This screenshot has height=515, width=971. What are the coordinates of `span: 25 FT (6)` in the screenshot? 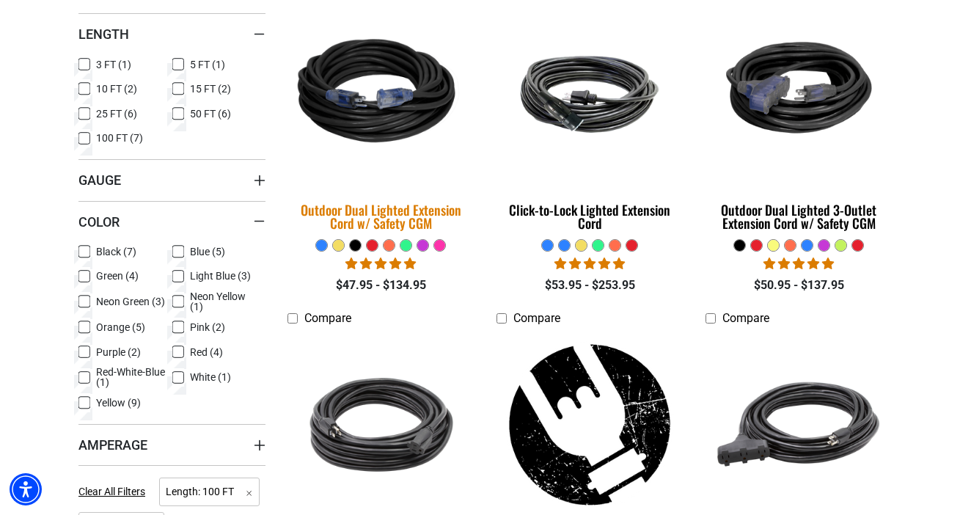 It's located at (117, 114).